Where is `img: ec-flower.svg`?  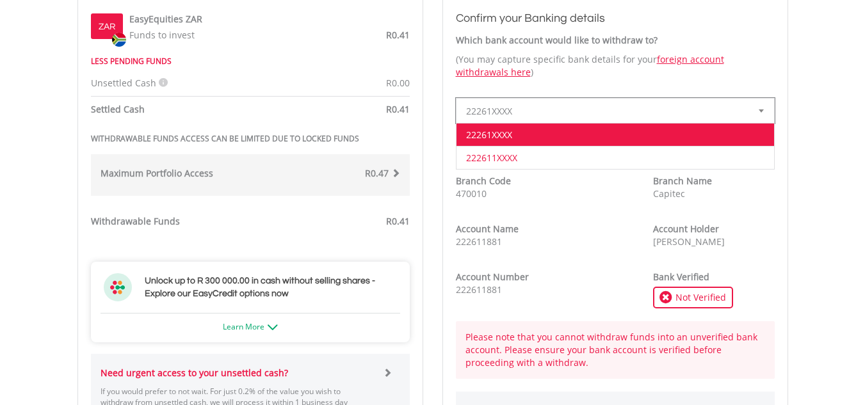
img: ec-flower.svg is located at coordinates (118, 288).